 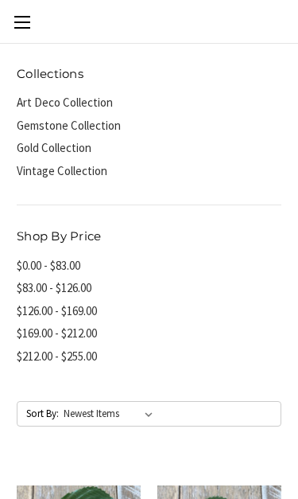 What do you see at coordinates (149, 148) in the screenshot?
I see `a: Gold Collection` at bounding box center [149, 148].